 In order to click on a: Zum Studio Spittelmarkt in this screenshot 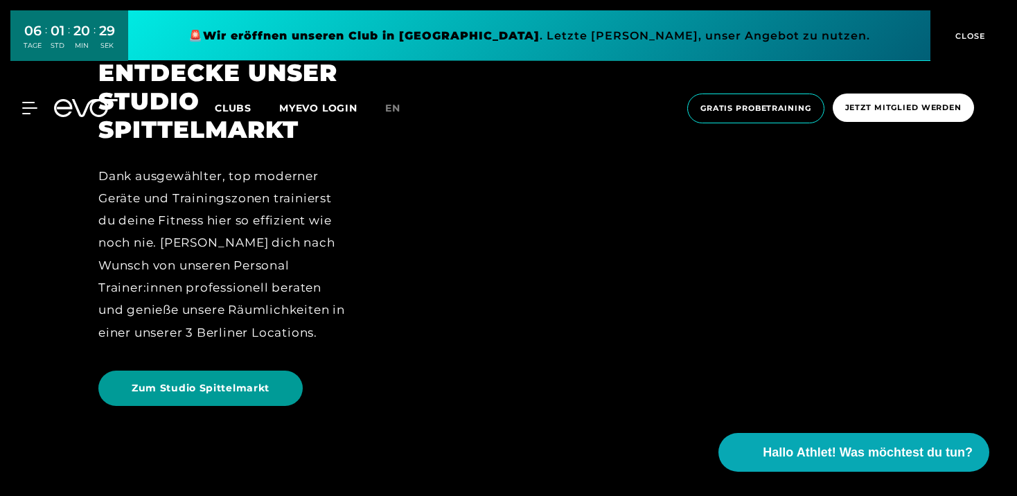, I will do `click(203, 388)`.